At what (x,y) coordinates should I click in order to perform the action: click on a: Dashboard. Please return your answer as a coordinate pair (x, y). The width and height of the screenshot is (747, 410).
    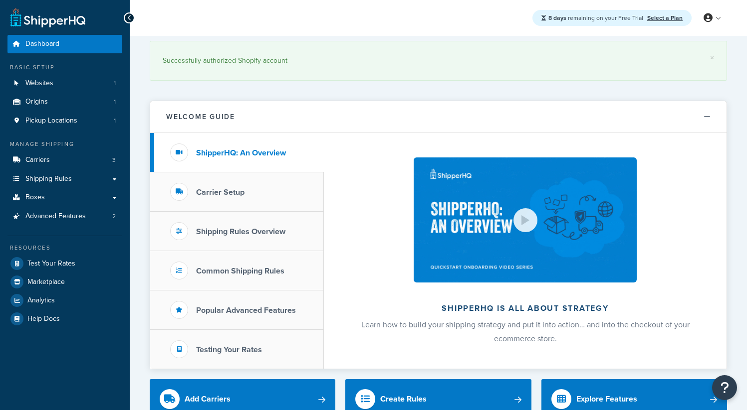
    Looking at the image, I should click on (65, 44).